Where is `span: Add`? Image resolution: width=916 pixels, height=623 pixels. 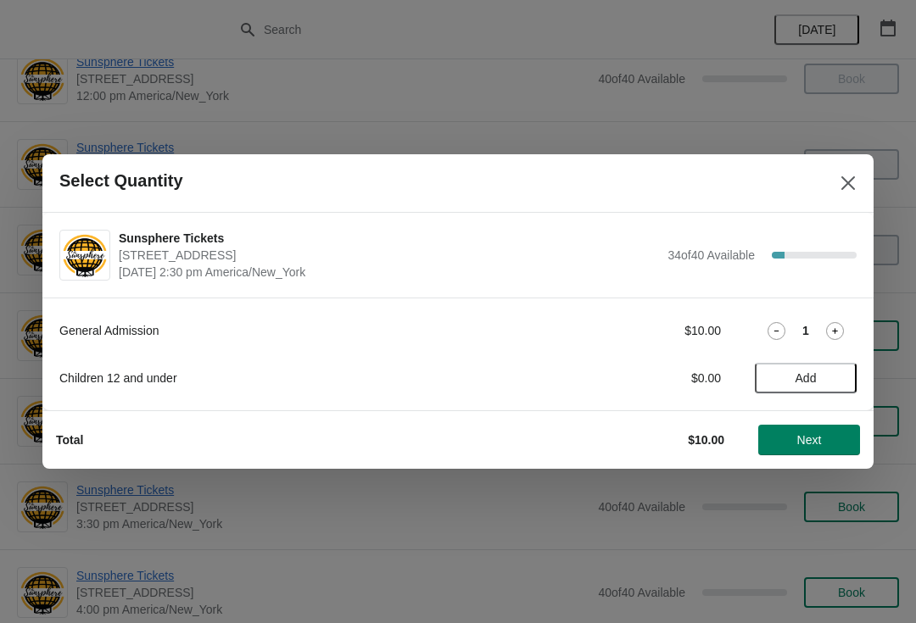
span: Add is located at coordinates (805, 378).